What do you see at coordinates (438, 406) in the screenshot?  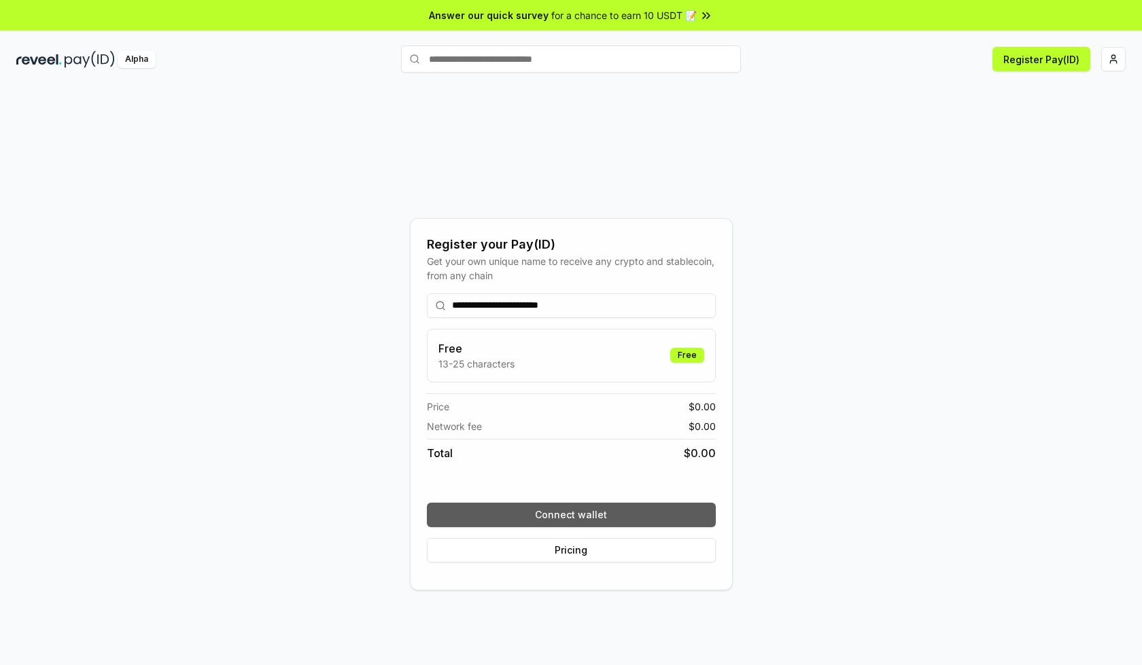 I see `span: Price` at bounding box center [438, 406].